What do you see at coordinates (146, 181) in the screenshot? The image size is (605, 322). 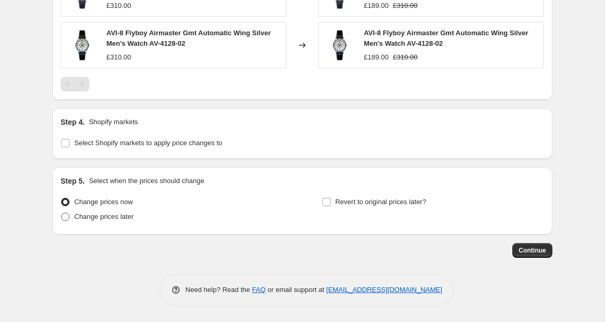 I see `p: Select when the prices should change` at bounding box center [146, 181].